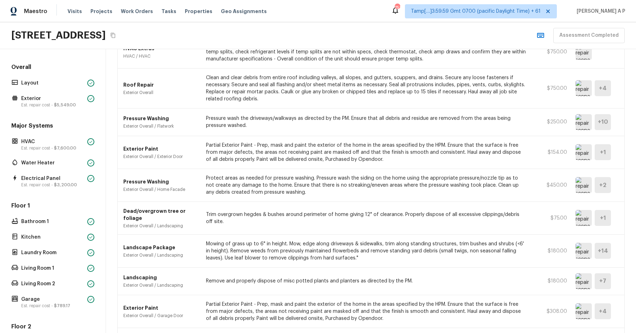 The image size is (636, 333). What do you see at coordinates (366, 281) in the screenshot?
I see `p: Remove and properly dispose of misc potted plants and planters as directed by the PM.` at bounding box center [366, 281].